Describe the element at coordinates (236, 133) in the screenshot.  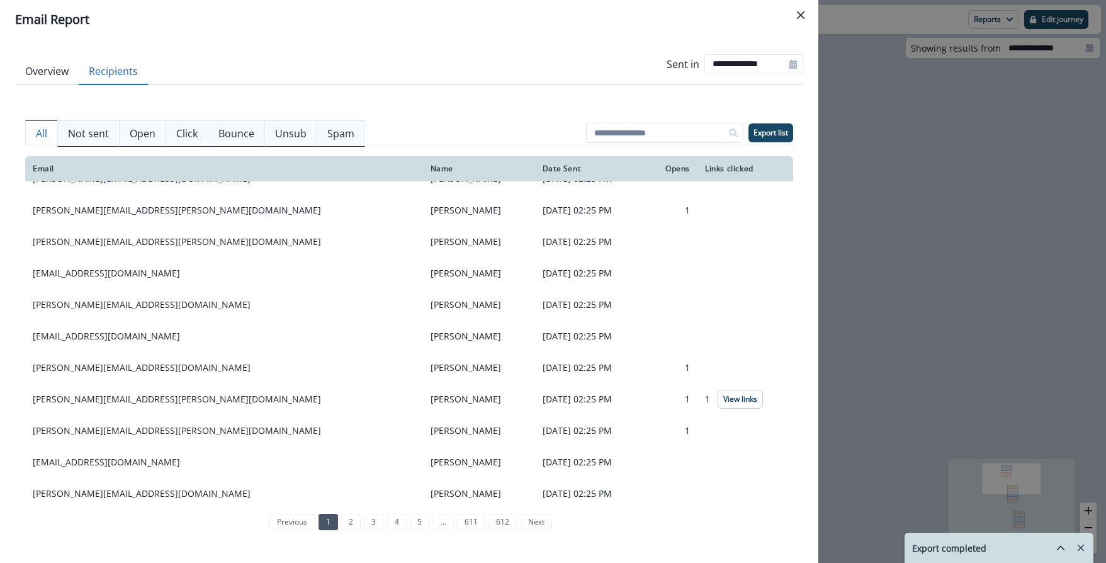
I see `p: Bounce` at that location.